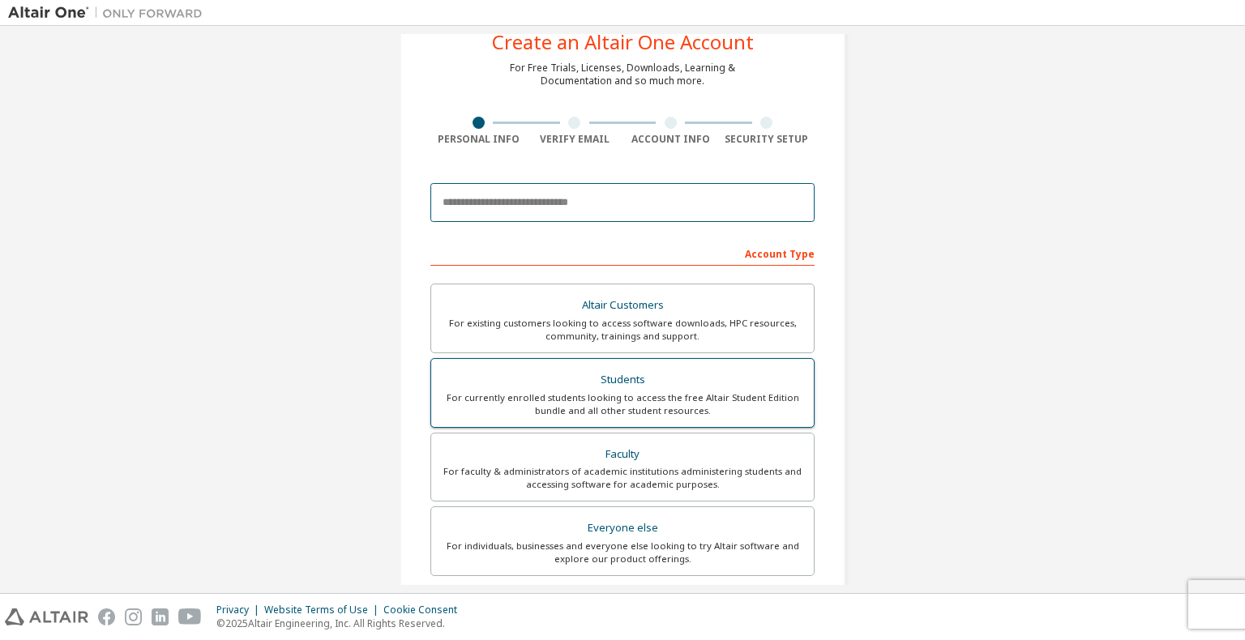 The height and width of the screenshot is (640, 1245). Describe the element at coordinates (46, 617) in the screenshot. I see `img: altair_logo.svg` at that location.